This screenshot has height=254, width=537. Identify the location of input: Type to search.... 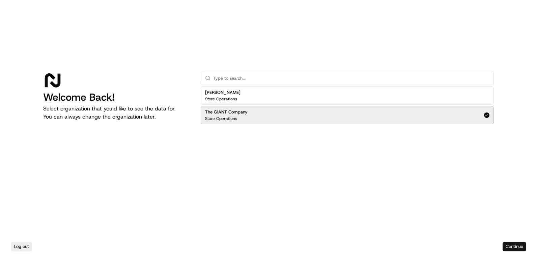
(351, 78).